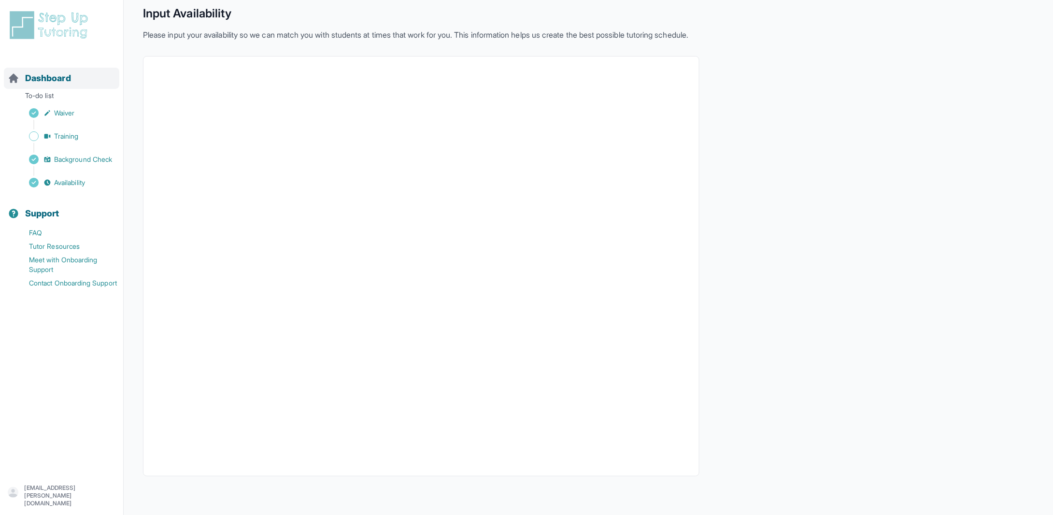  What do you see at coordinates (83, 159) in the screenshot?
I see `span: Background Check` at bounding box center [83, 159].